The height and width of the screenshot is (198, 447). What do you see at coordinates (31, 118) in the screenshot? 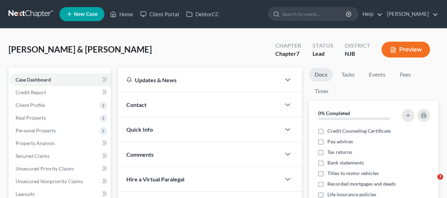
I see `span: Real Property` at bounding box center [31, 118].